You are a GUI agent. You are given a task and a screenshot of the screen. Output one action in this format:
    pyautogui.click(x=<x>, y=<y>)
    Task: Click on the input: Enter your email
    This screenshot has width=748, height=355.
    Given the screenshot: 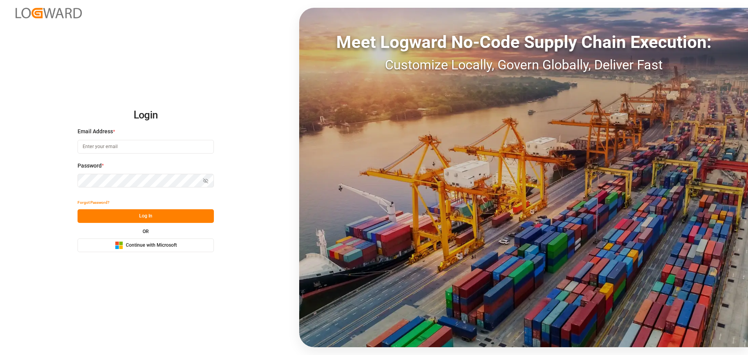 What is the action you would take?
    pyautogui.click(x=146, y=147)
    